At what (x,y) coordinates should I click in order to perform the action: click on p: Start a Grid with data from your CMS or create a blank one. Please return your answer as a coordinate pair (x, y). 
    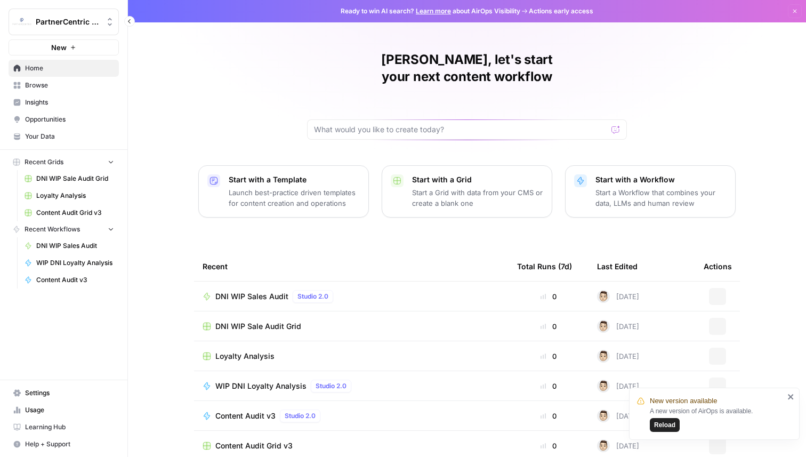
    Looking at the image, I should click on (478, 198).